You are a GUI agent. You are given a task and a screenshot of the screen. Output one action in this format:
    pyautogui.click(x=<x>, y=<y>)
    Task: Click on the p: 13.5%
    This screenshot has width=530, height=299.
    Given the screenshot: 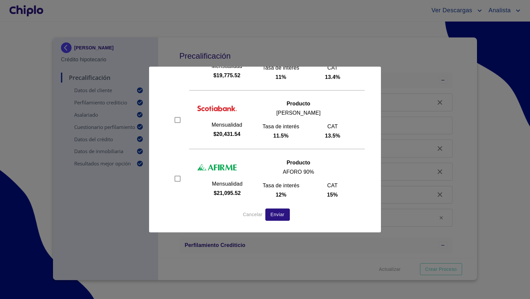 What is the action you would take?
    pyautogui.click(x=333, y=136)
    